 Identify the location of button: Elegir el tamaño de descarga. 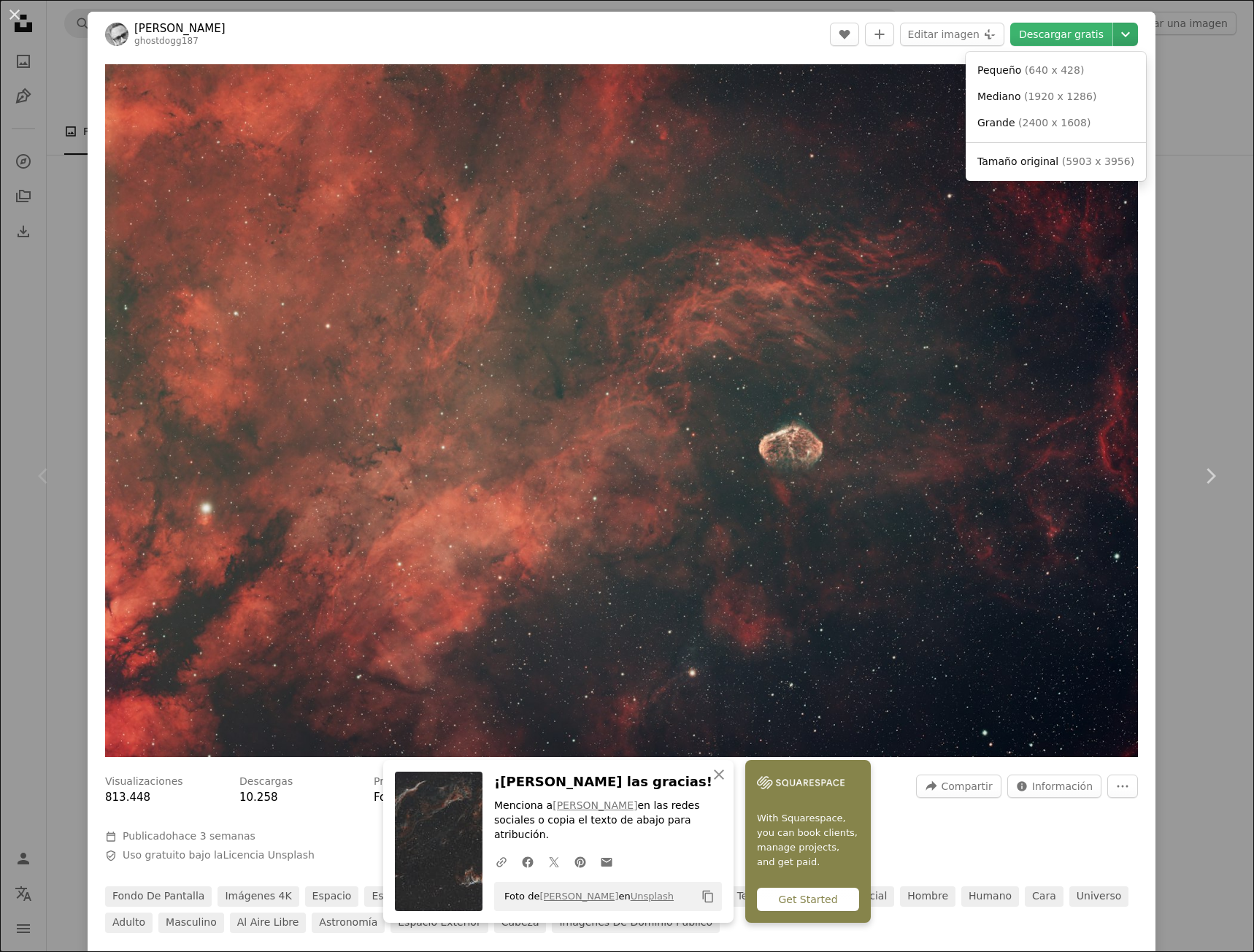
(1126, 34).